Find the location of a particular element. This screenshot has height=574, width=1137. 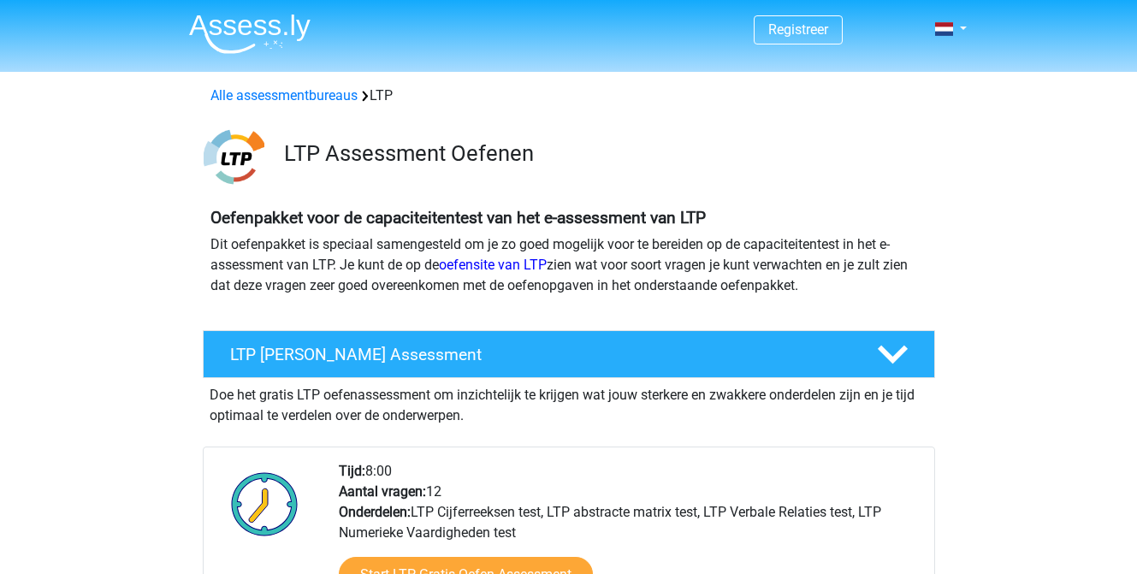

img: Klok is located at coordinates (264, 504).